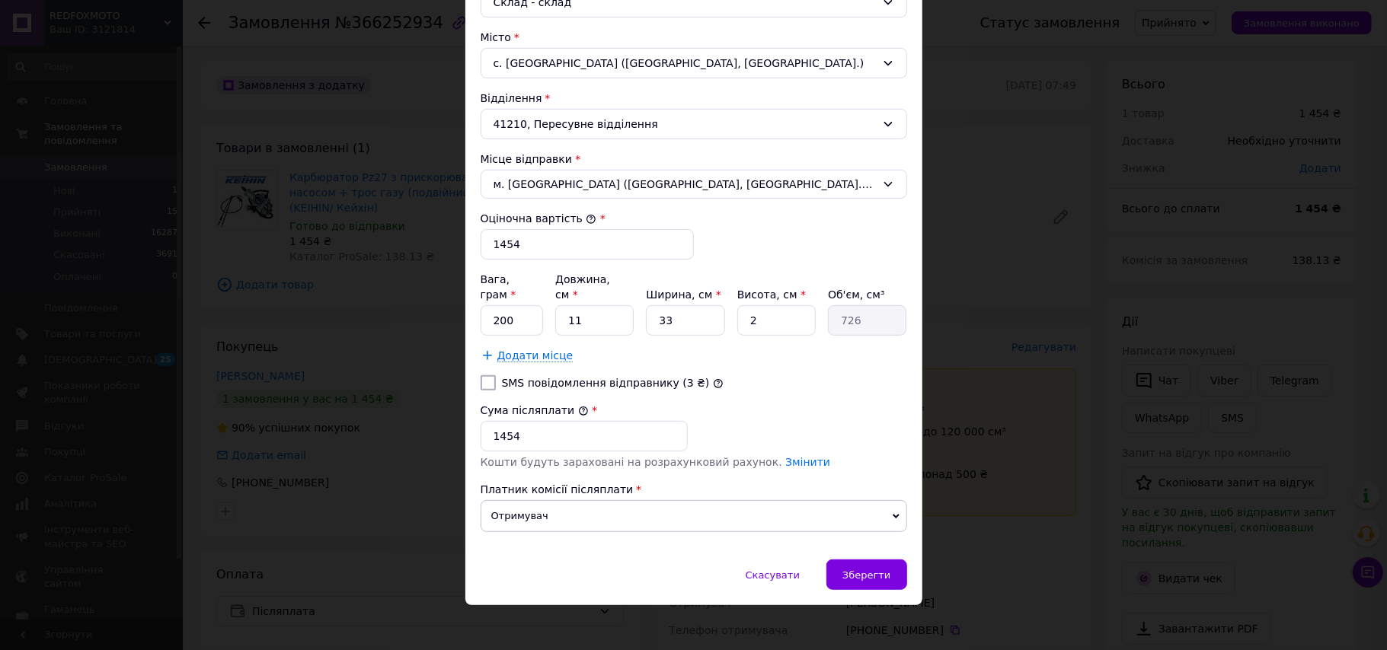 The height and width of the screenshot is (650, 1387). What do you see at coordinates (807, 462) in the screenshot?
I see `a: Змінити` at bounding box center [807, 462].